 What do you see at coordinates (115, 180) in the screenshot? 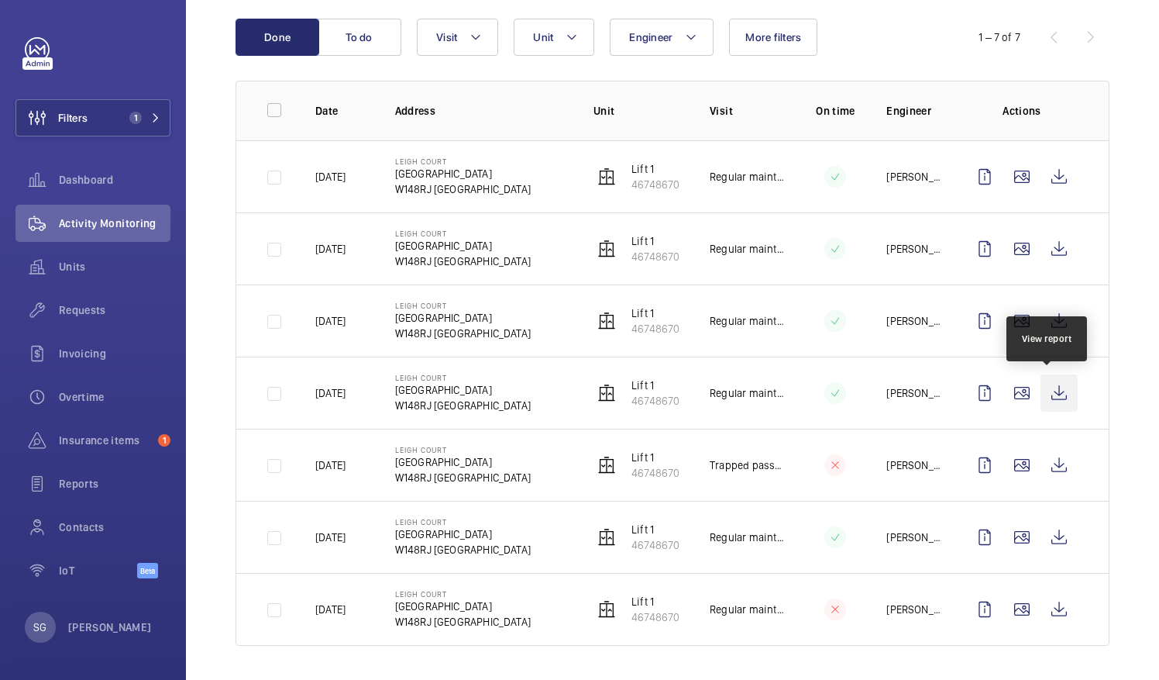
I see `span: Dashboard` at bounding box center [115, 180].